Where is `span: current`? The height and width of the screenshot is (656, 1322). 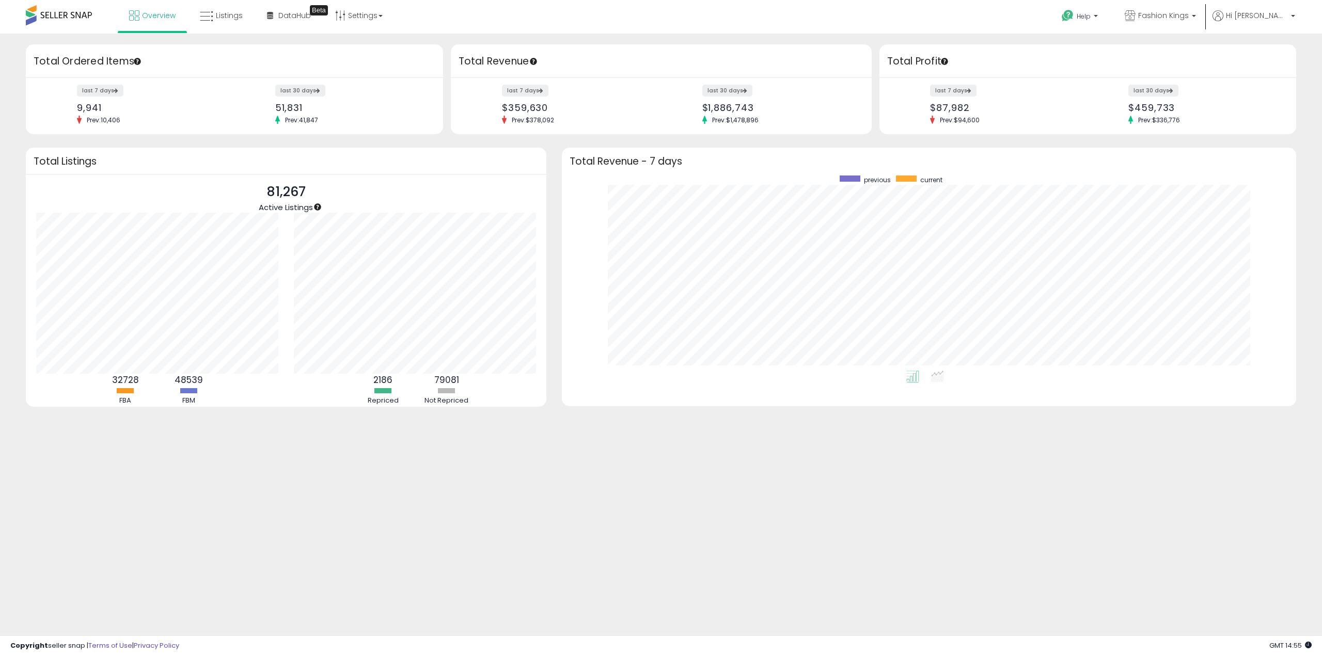
span: current is located at coordinates (931, 180).